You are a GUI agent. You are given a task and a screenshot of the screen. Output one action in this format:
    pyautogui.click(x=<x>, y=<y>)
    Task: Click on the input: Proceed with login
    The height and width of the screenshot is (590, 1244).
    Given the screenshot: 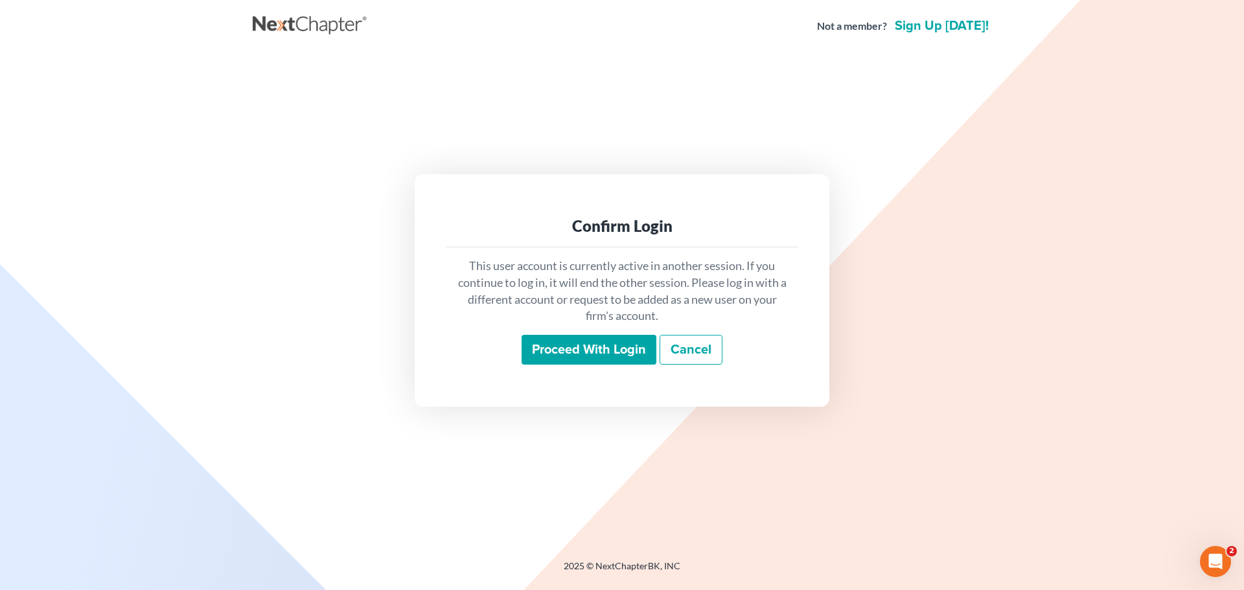 What is the action you would take?
    pyautogui.click(x=589, y=350)
    